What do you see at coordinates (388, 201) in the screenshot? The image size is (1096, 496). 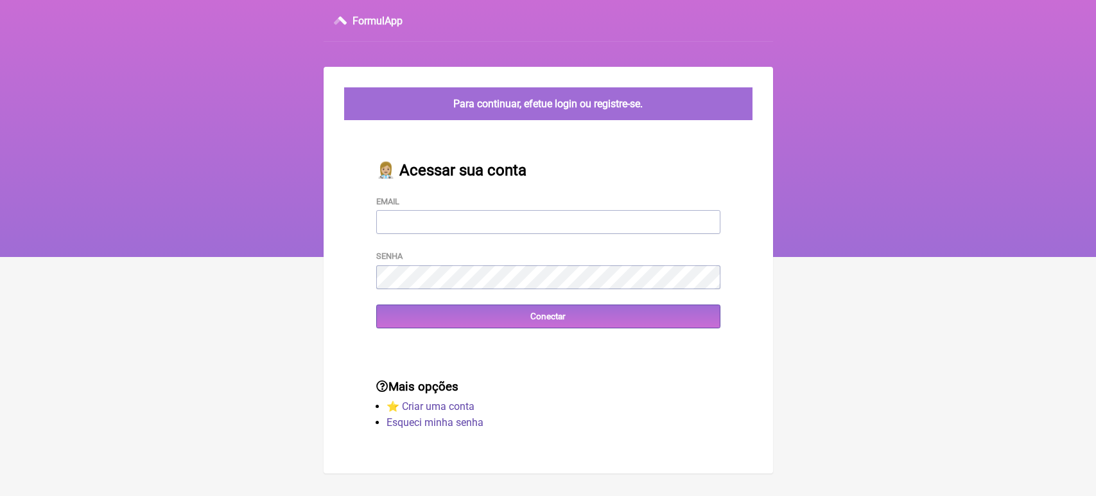 I see `label: Email` at bounding box center [388, 201].